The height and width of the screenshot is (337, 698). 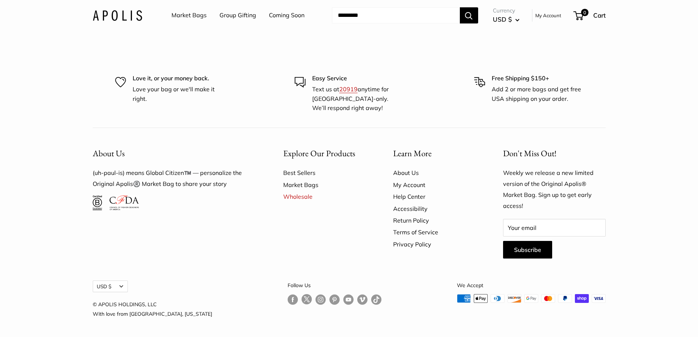 I want to click on a: Best Sellers, so click(x=325, y=173).